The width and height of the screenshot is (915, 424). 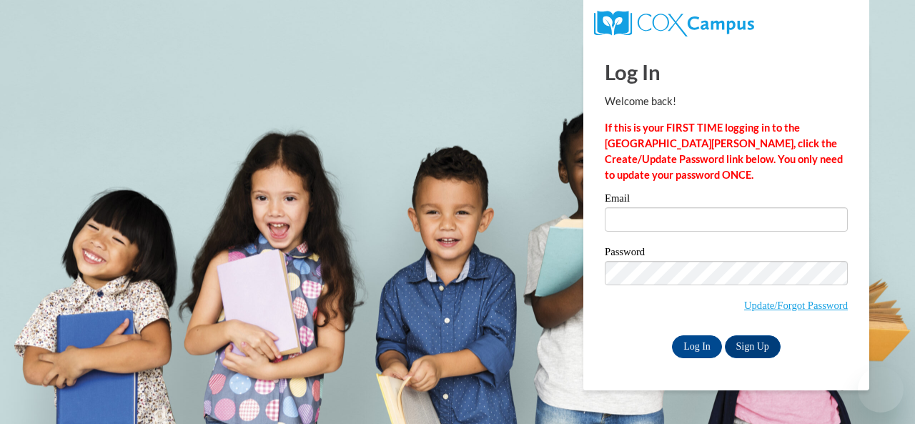 What do you see at coordinates (753, 347) in the screenshot?
I see `a: Sign Up` at bounding box center [753, 347].